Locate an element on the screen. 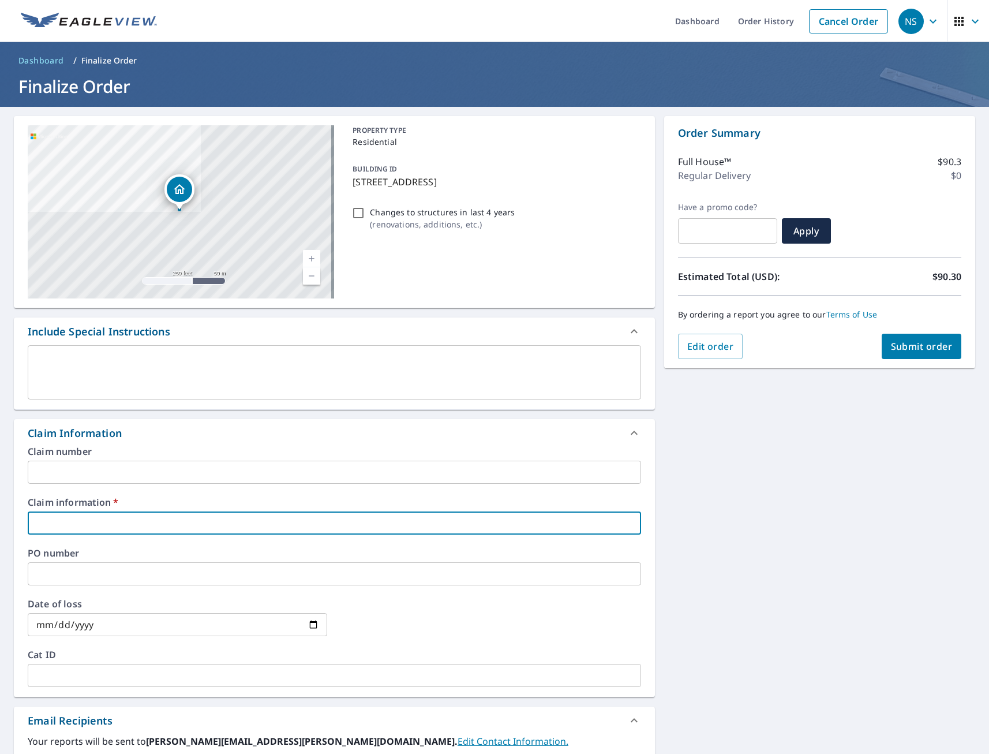 Image resolution: width=989 pixels, height=754 pixels. img: EV Logo is located at coordinates (89, 21).